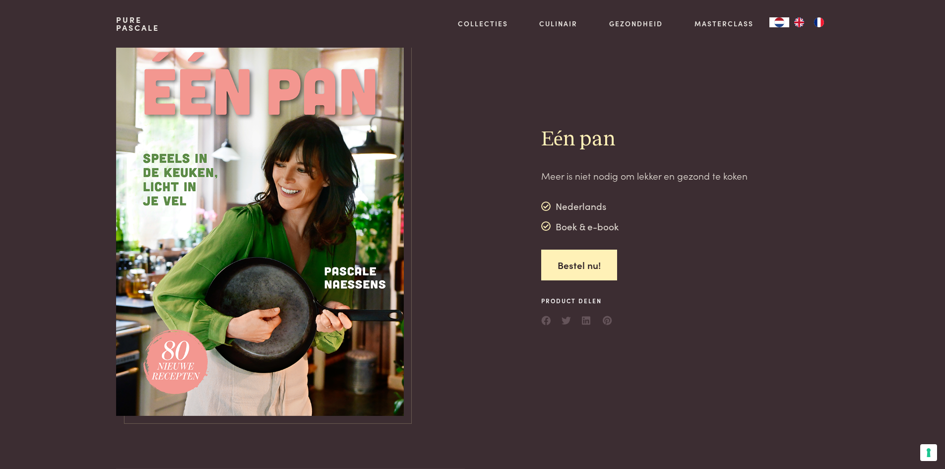  What do you see at coordinates (580, 226) in the screenshot?
I see `div: Boek & e-book` at bounding box center [580, 226].